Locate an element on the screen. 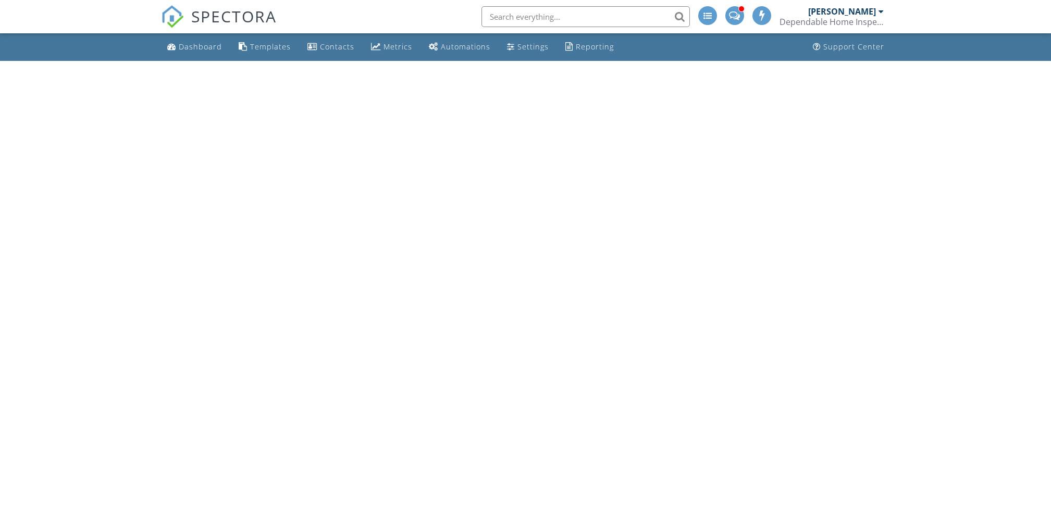 The image size is (1051, 518). input: Search everything... is located at coordinates (585, 17).